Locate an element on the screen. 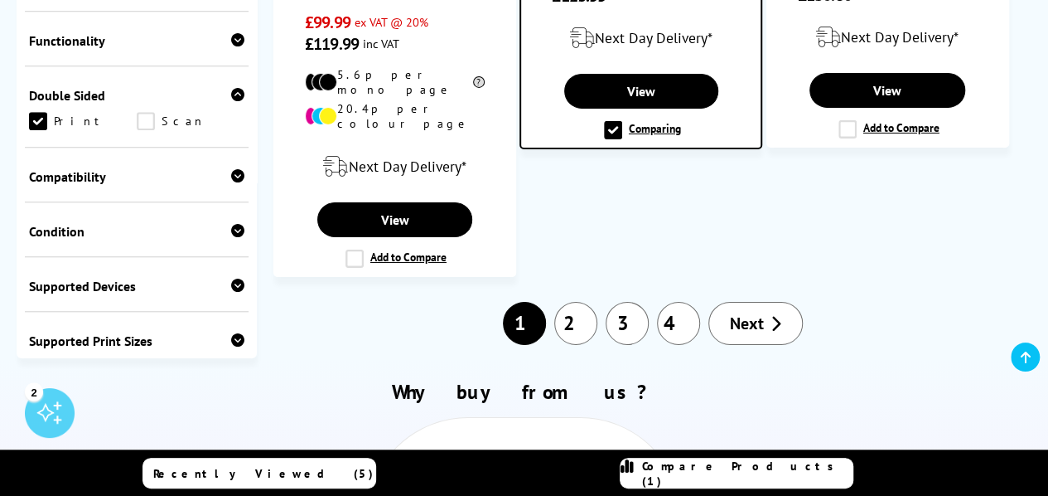  div: Condition is located at coordinates (137, 231).